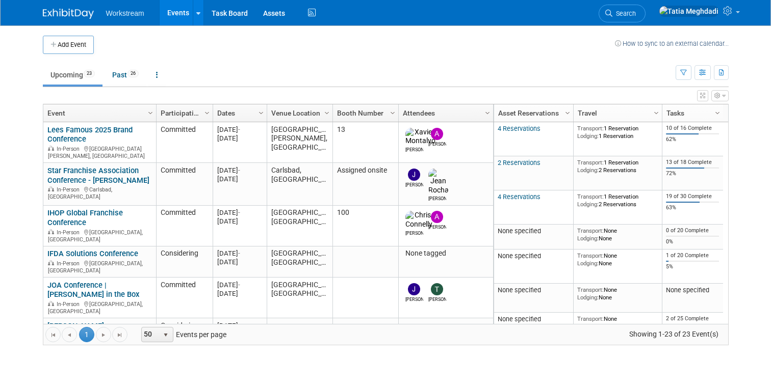 This screenshot has width=771, height=388. I want to click on div: 0 of 20 Complete, so click(692, 231).